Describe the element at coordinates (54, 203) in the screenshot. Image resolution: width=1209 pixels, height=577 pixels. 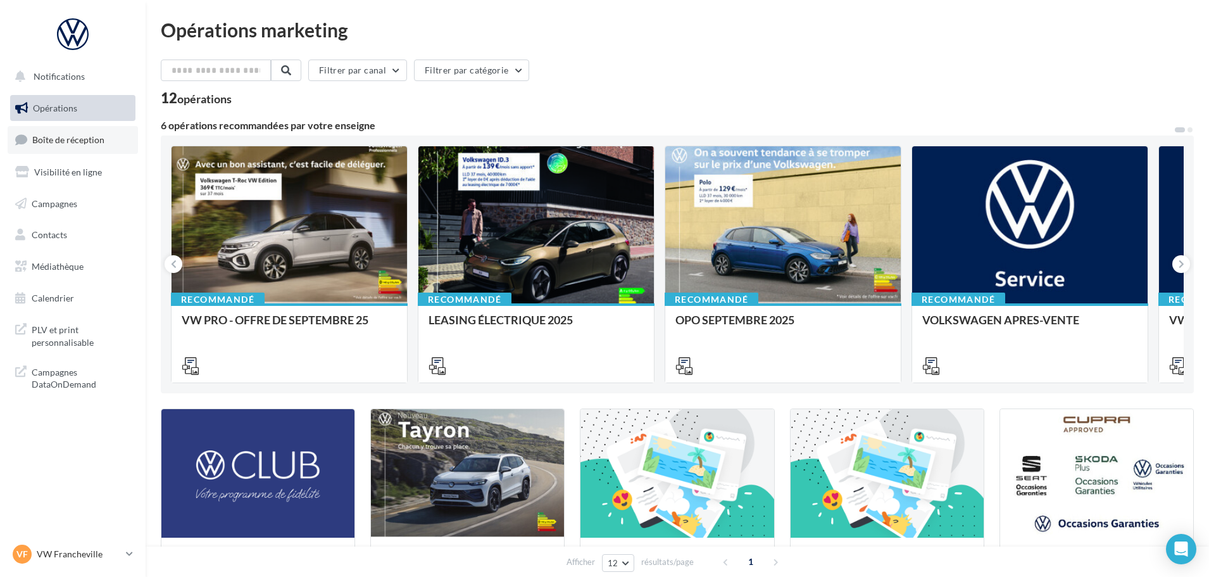
I see `span: Campagnes` at that location.